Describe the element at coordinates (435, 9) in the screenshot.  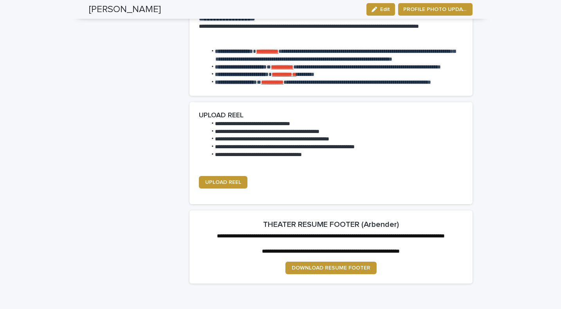
I see `button: PROFILE PHOTO UPDATE` at that location.